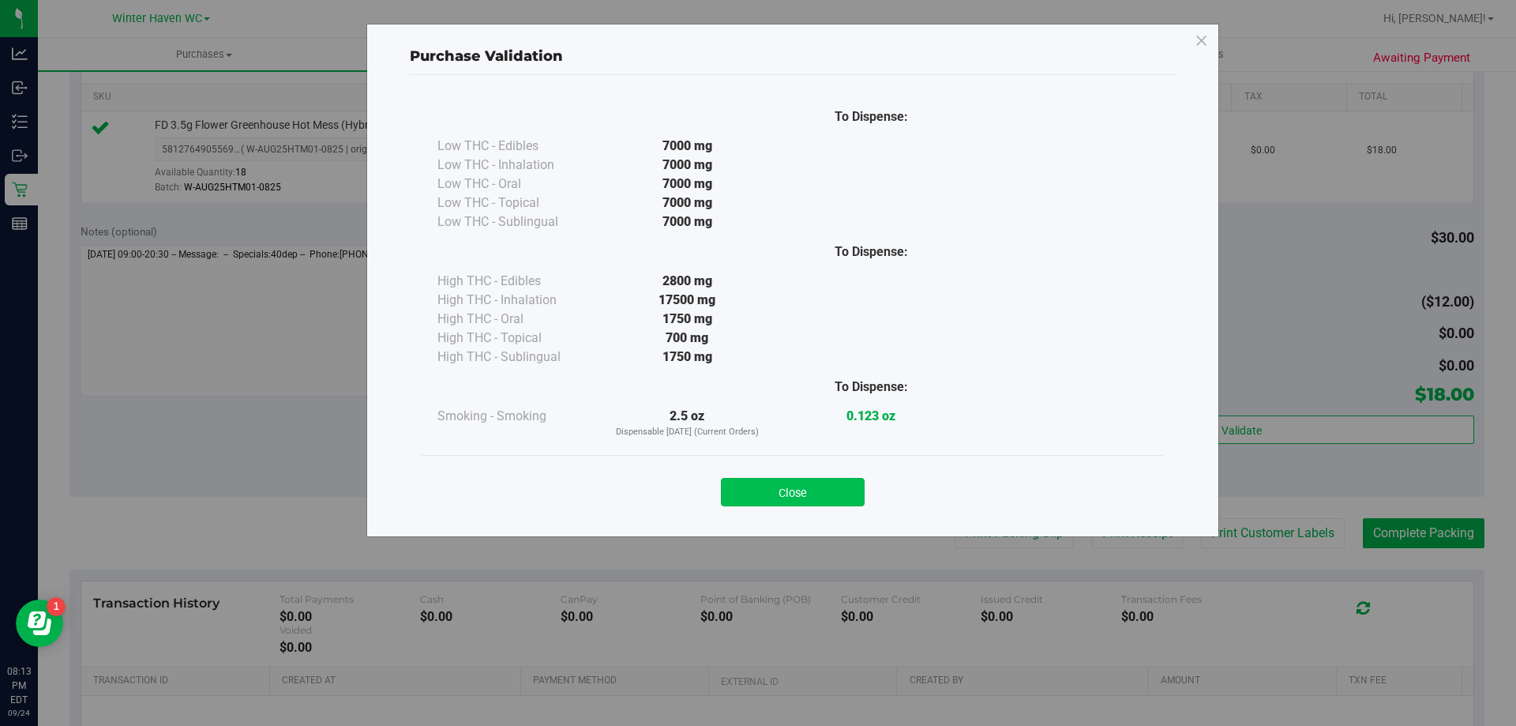 The image size is (1516, 726). Describe the element at coordinates (517, 222) in the screenshot. I see `div: Low THC - Sublingual` at that location.